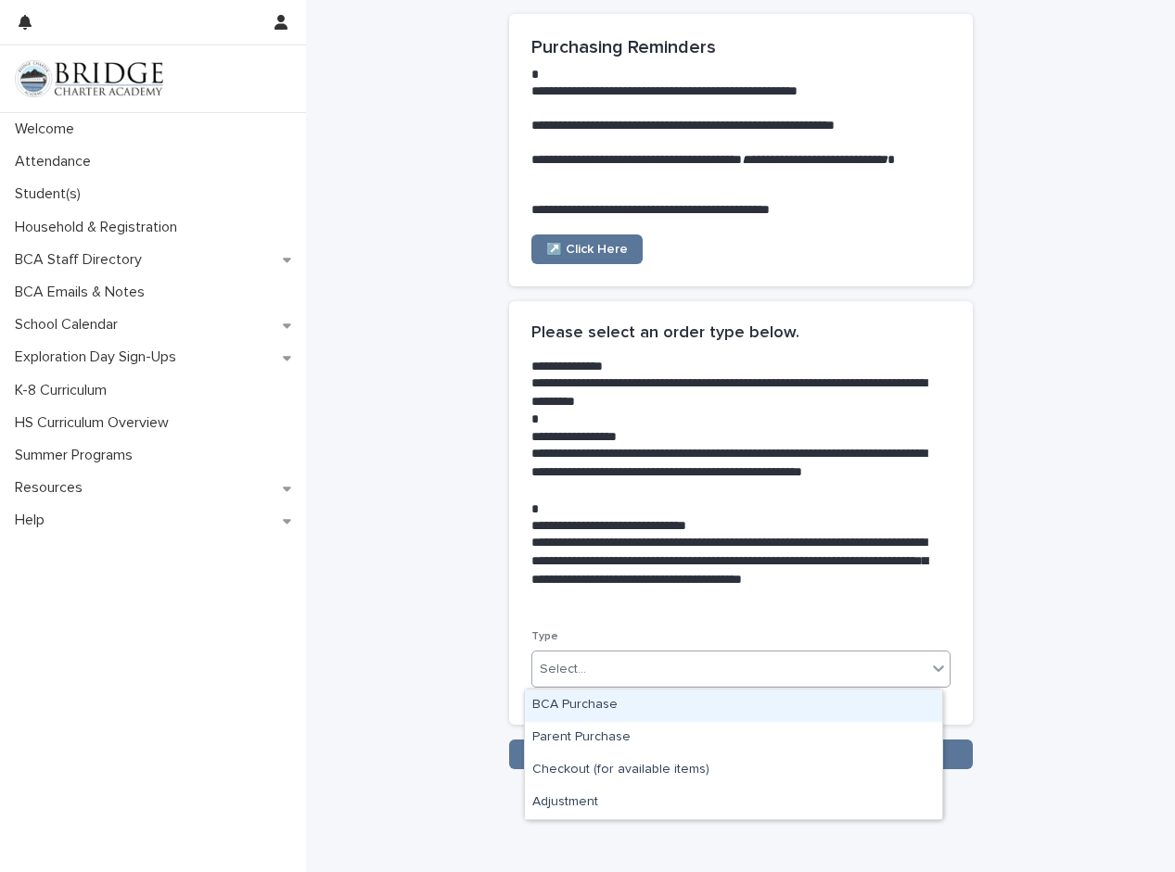 The image size is (1175, 872). What do you see at coordinates (563, 669) in the screenshot?
I see `div: Select...` at bounding box center [563, 669].